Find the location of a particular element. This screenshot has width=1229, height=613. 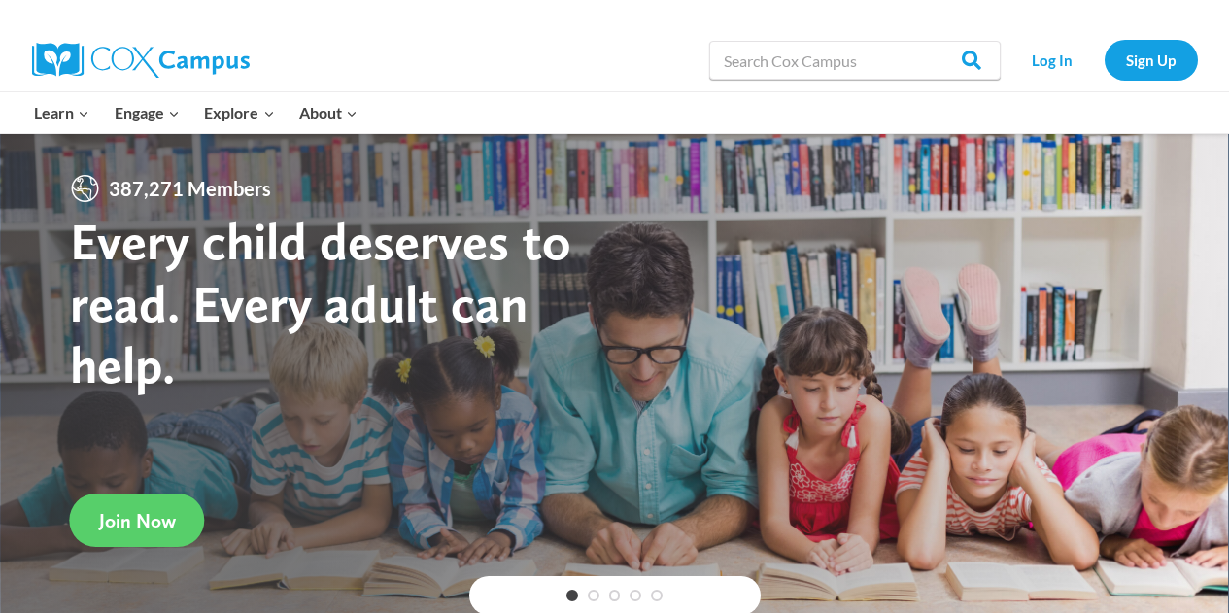

img: Cox Campus is located at coordinates (141, 60).